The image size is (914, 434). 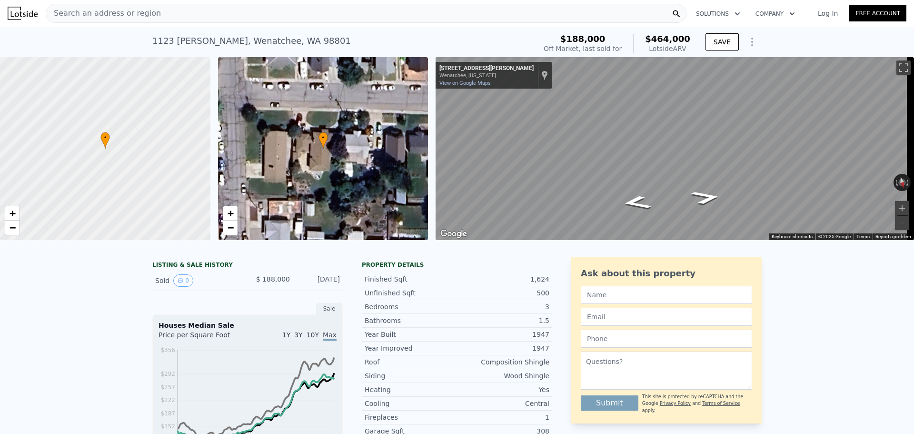 What do you see at coordinates (675, 403) in the screenshot?
I see `a: Privacy Policy` at bounding box center [675, 403].